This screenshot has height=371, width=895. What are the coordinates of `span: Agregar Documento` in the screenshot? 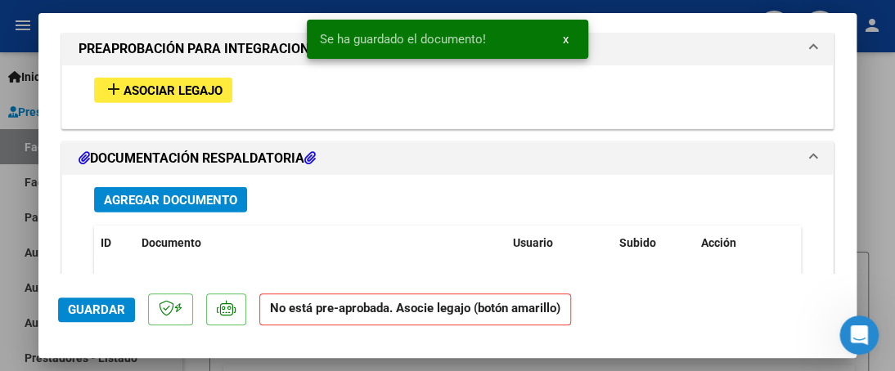 It's located at (170, 200).